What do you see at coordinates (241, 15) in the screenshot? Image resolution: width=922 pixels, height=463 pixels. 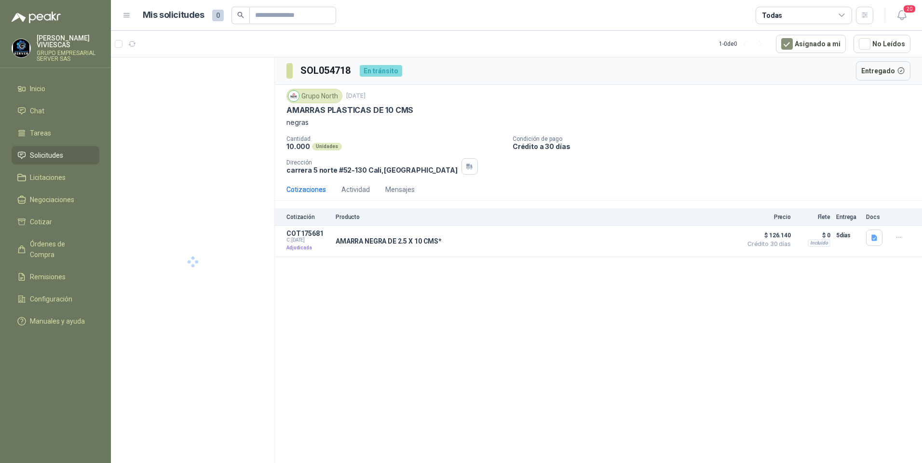 I see `span: search` at bounding box center [241, 15].